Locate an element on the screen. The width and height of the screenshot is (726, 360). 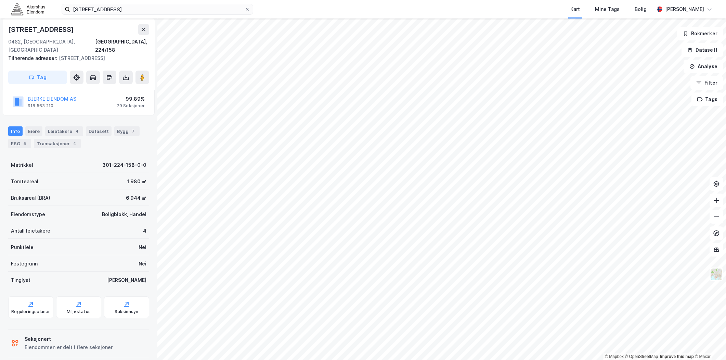
div: Antall leietakere is located at coordinates (30, 231).